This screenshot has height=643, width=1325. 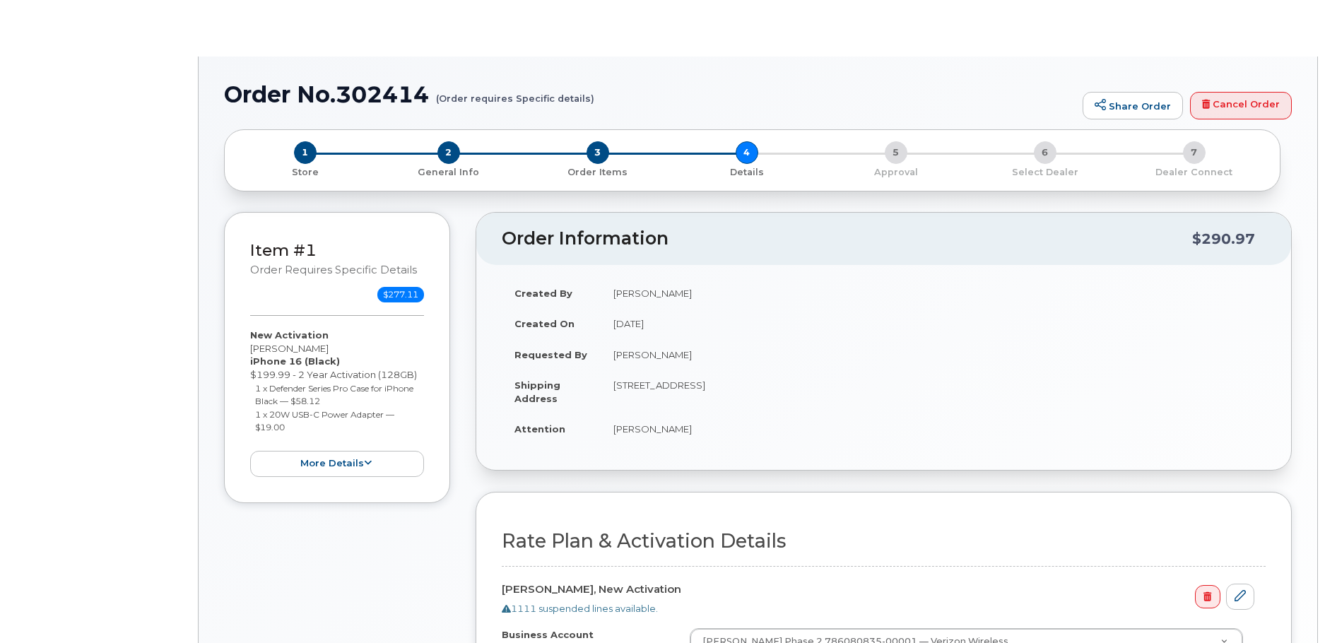 What do you see at coordinates (448, 171) in the screenshot?
I see `a: 2 General Info` at bounding box center [448, 171].